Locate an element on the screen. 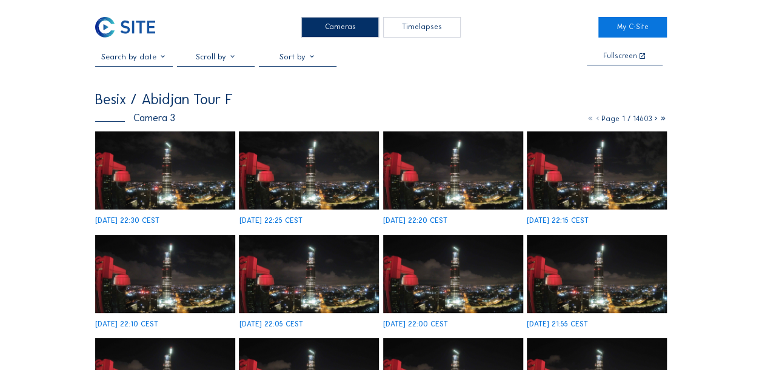  div: Besix / Abidjan Tour F is located at coordinates (164, 99).